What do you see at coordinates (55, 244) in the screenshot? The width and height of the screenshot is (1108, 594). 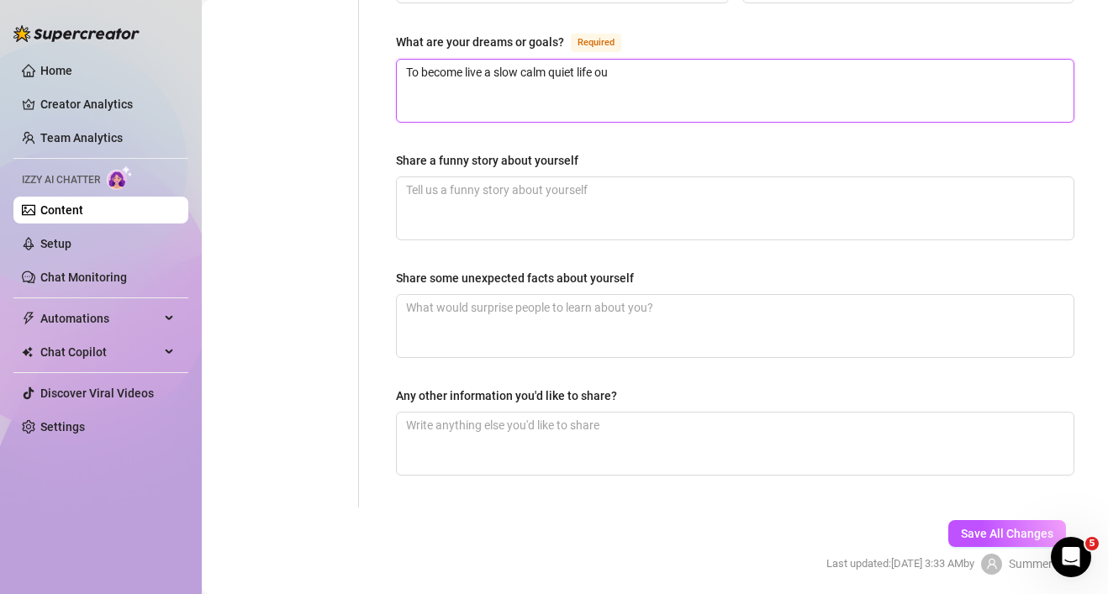 I see `a: Setup` at bounding box center [55, 244].